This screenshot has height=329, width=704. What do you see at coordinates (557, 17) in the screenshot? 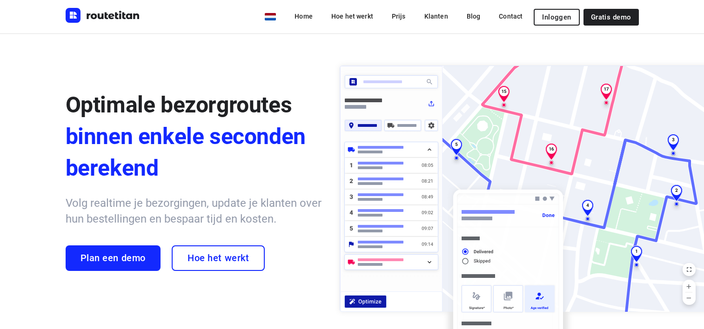
I see `span: Inloggen` at bounding box center [557, 17].